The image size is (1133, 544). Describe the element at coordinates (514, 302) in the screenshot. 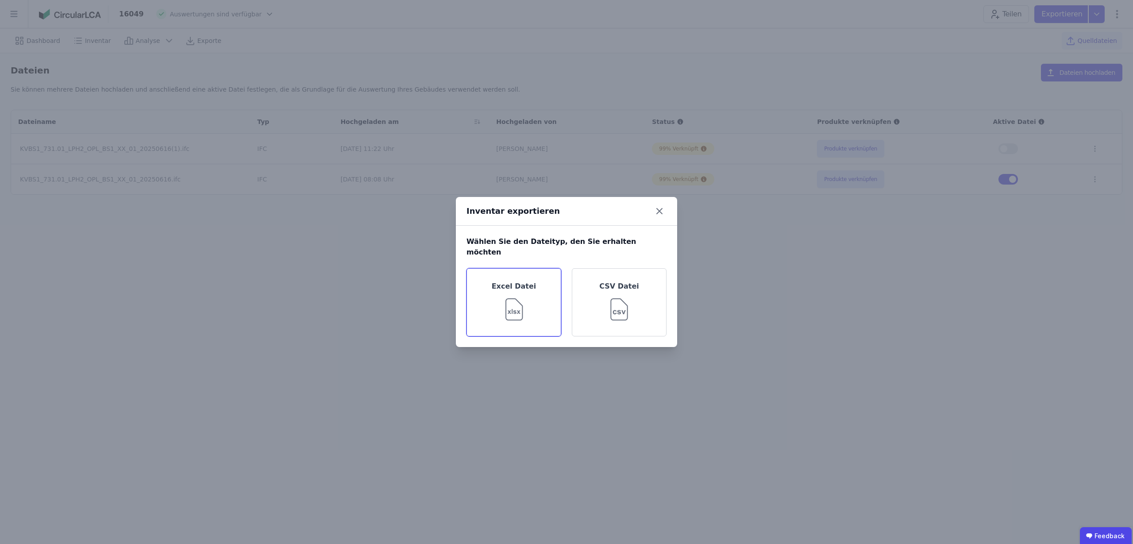

I see `div: Excel Datei` at that location.